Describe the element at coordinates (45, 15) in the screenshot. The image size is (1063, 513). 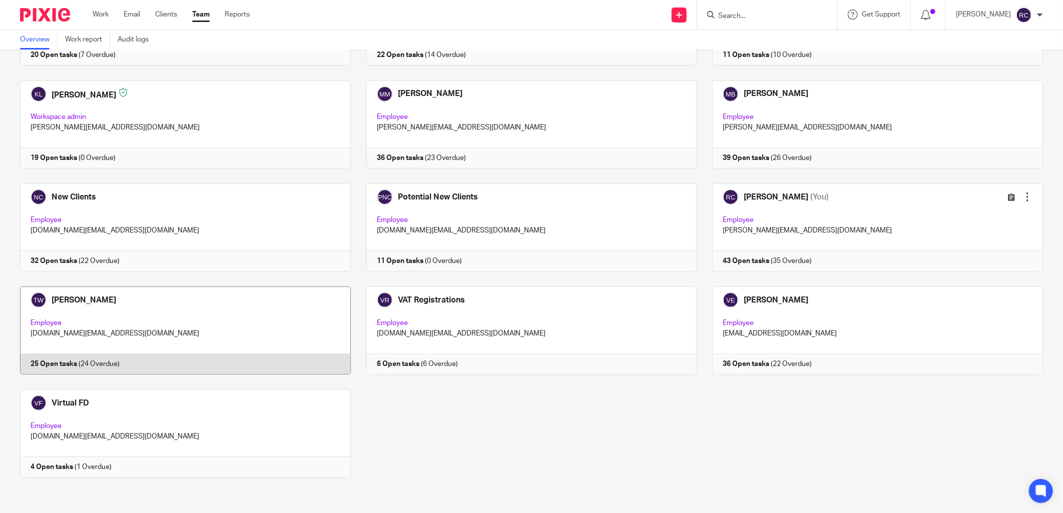
I see `img: Pixie` at that location.